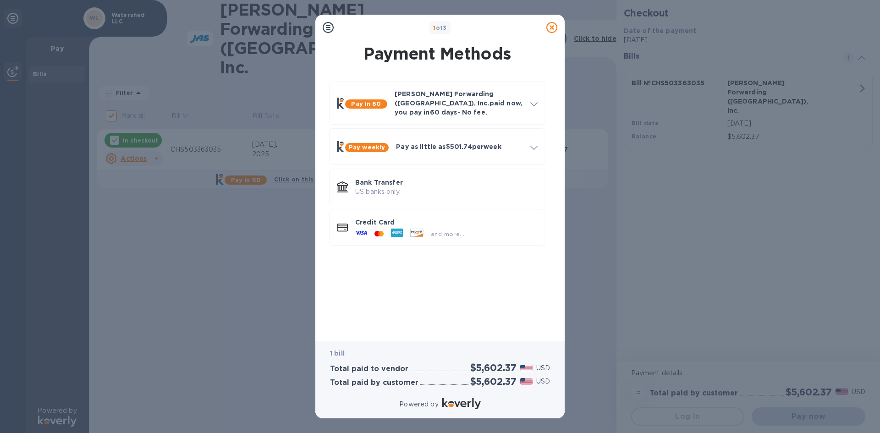  What do you see at coordinates (374, 383) in the screenshot?
I see `h3: Total paid by customer` at bounding box center [374, 383].